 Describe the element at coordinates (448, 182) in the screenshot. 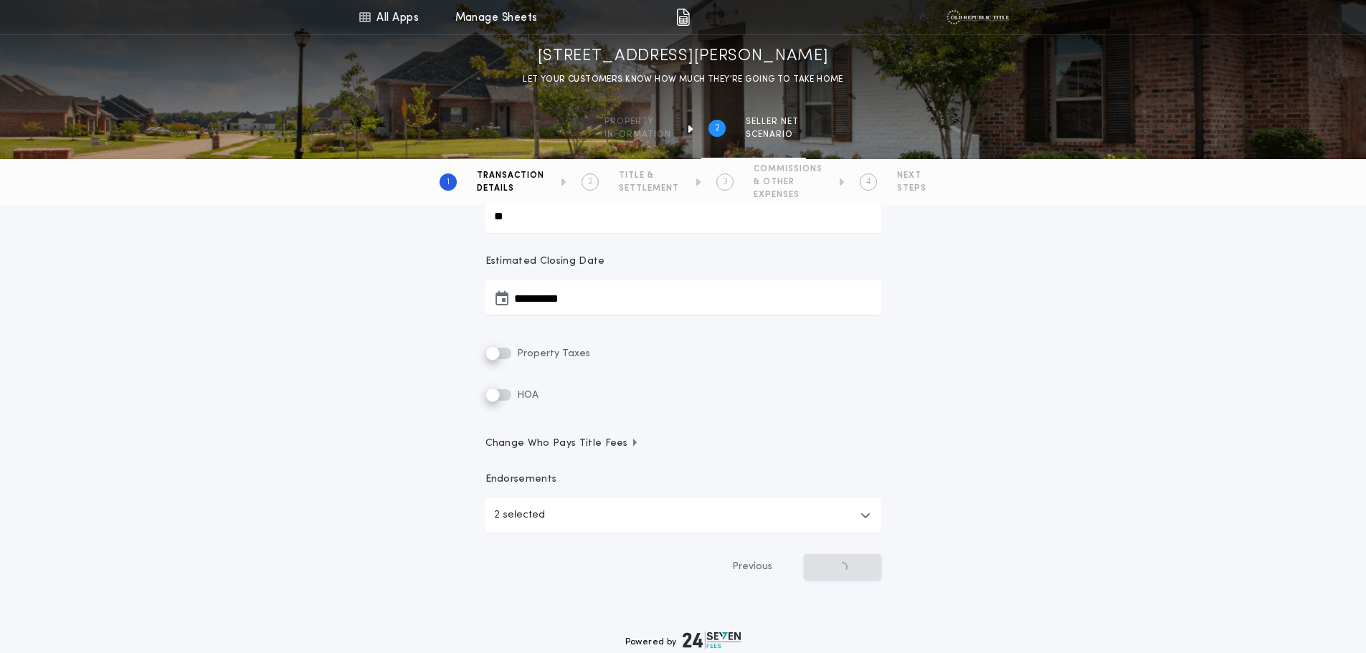

I see `h2: 1` at that location.